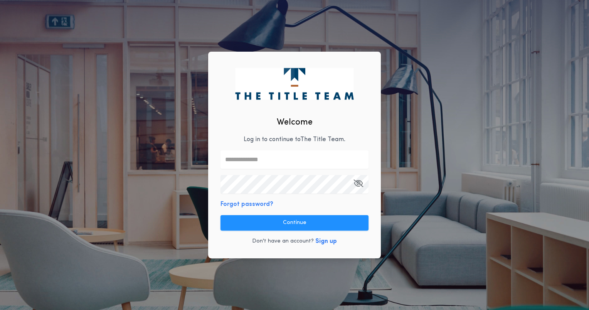  What do you see at coordinates (295, 122) in the screenshot?
I see `h2: Welcome` at bounding box center [295, 122].